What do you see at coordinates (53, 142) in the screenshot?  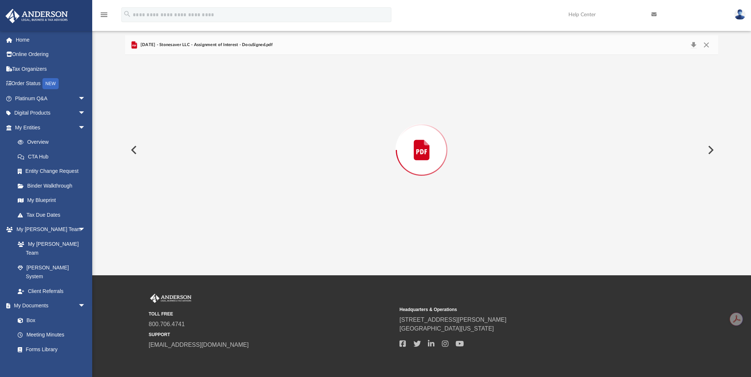 I see `a: Overview` at bounding box center [53, 142].